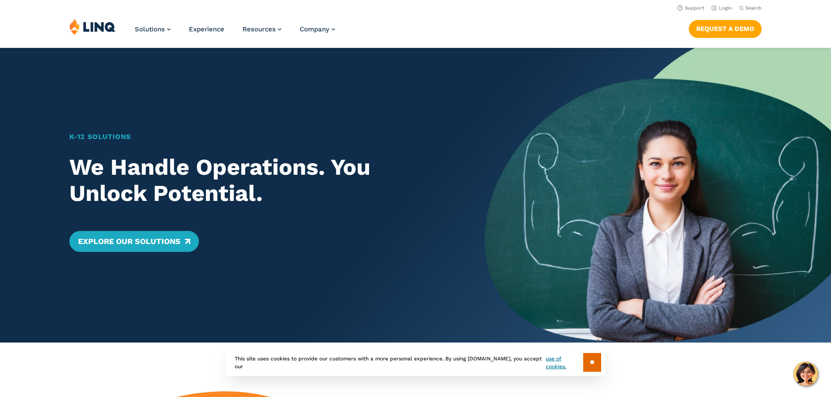 The image size is (831, 397). Describe the element at coordinates (658, 195) in the screenshot. I see `img: Home Banner` at that location.